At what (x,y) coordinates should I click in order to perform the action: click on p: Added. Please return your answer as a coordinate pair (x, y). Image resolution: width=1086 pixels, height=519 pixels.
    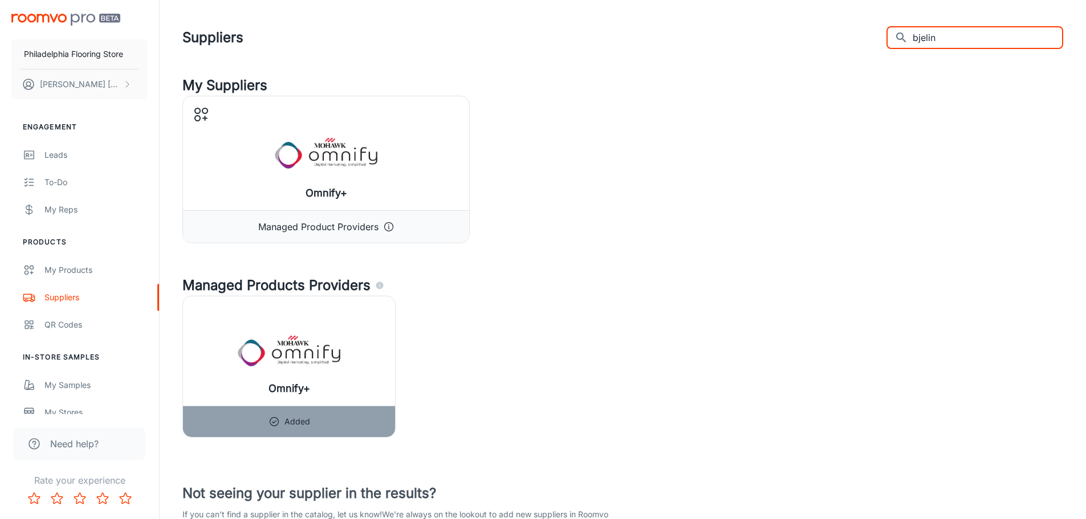
    Looking at the image, I should click on (297, 422).